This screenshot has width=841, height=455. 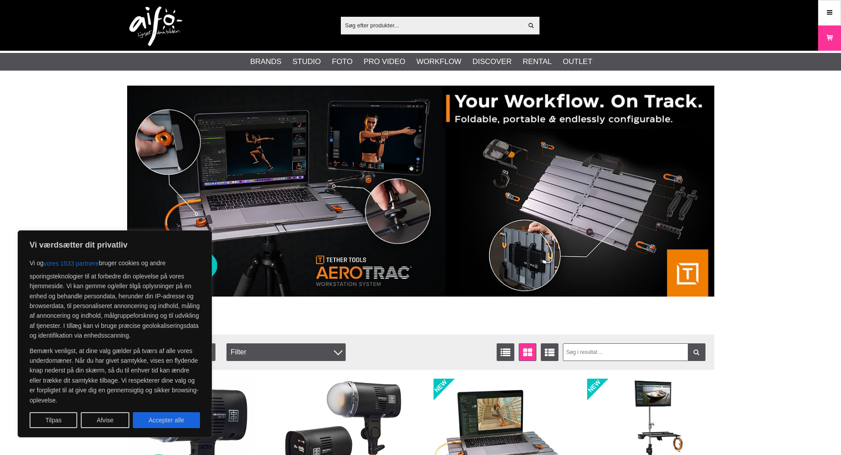 I want to click on a: Brands, so click(x=266, y=62).